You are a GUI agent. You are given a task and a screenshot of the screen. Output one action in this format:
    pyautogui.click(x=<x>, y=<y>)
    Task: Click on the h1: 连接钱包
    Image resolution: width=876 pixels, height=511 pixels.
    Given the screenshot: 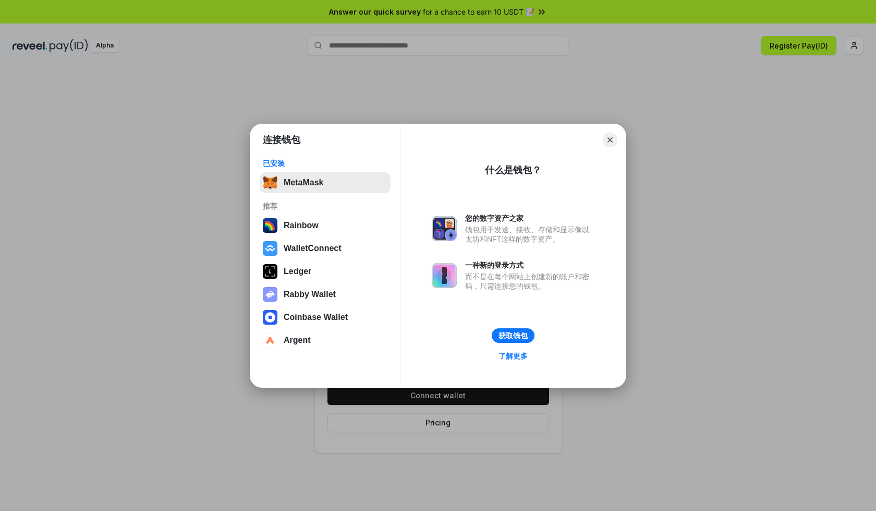 What is the action you would take?
    pyautogui.click(x=282, y=140)
    